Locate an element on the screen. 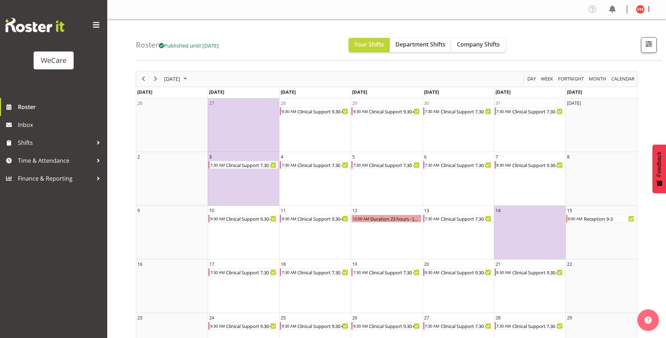  td: Friday, November 14, 2025 is located at coordinates (530, 232).